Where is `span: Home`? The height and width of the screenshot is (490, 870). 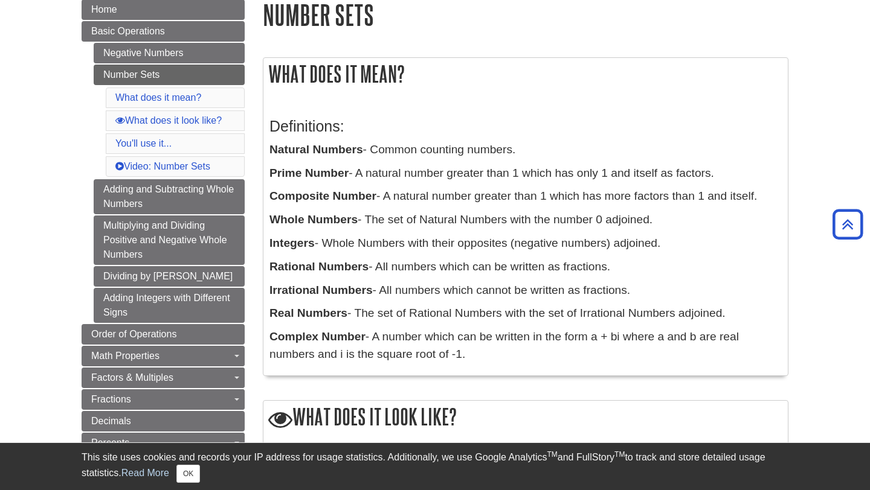
span: Home is located at coordinates (104, 9).